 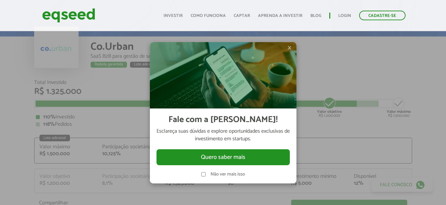 I want to click on p: Esclareça suas dúvidas e explore oportunidades exclusivas de investimento em startups., so click(x=223, y=135).